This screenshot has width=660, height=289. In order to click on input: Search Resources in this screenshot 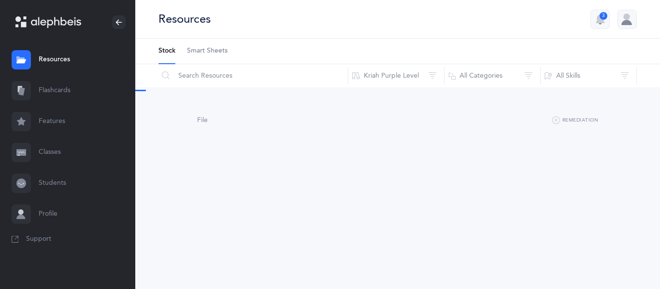, I will do `click(253, 76)`.